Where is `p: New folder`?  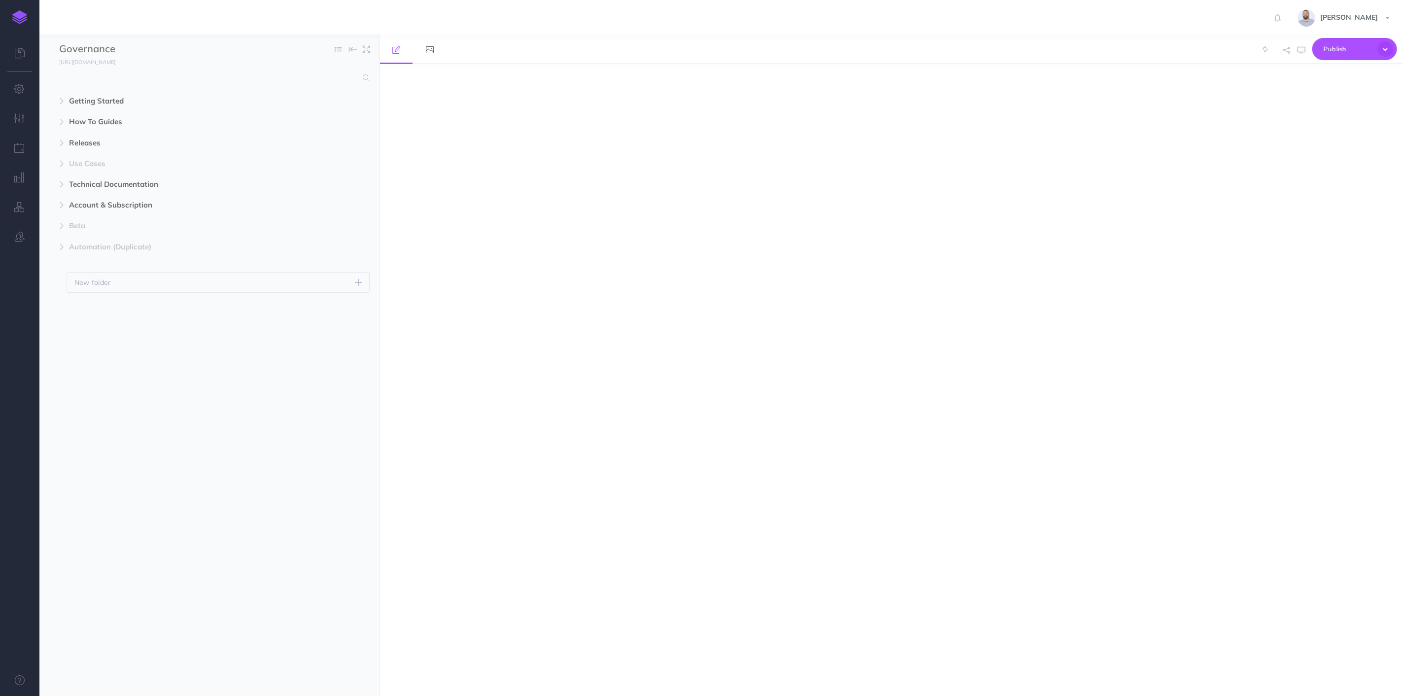 p: New folder is located at coordinates (93, 282).